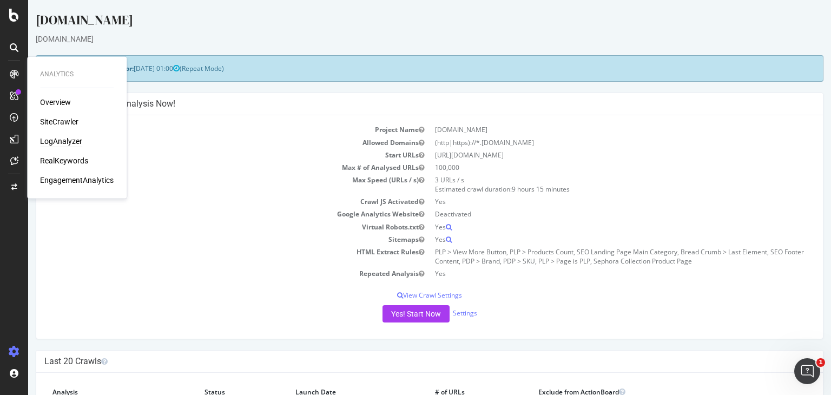 This screenshot has width=831, height=395. Describe the element at coordinates (61, 141) in the screenshot. I see `a: LogAnalyzer` at that location.